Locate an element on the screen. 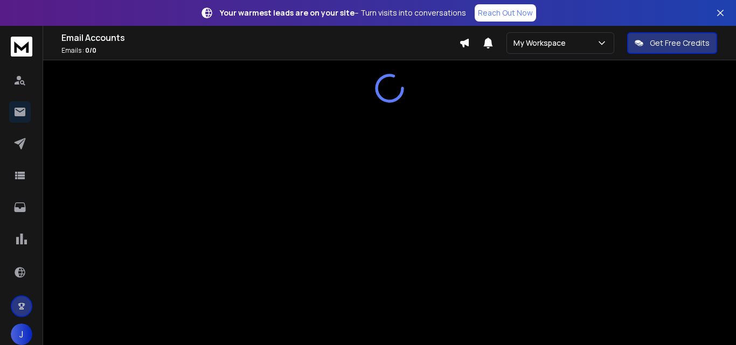 This screenshot has width=736, height=345. span: J is located at coordinates (22, 334).